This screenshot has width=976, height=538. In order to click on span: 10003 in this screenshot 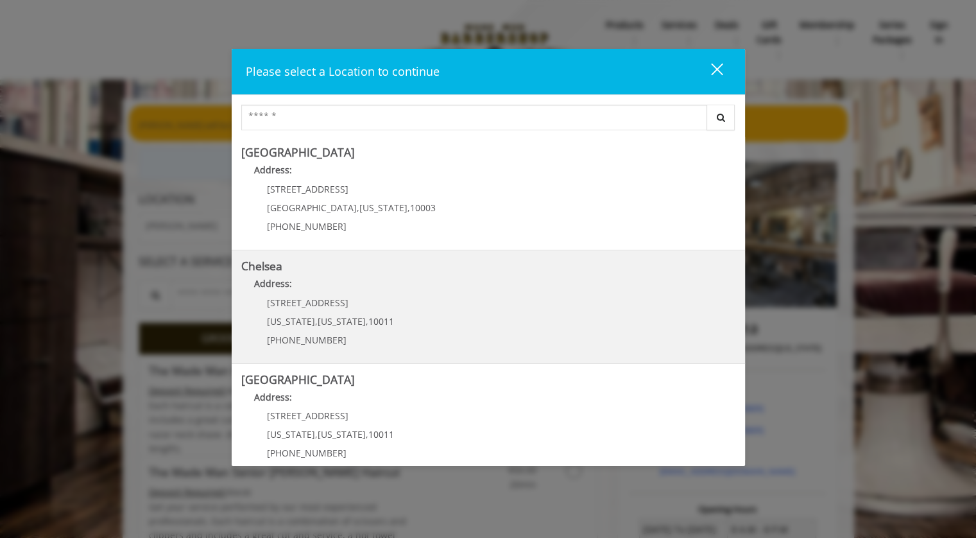, I will do `click(423, 207)`.